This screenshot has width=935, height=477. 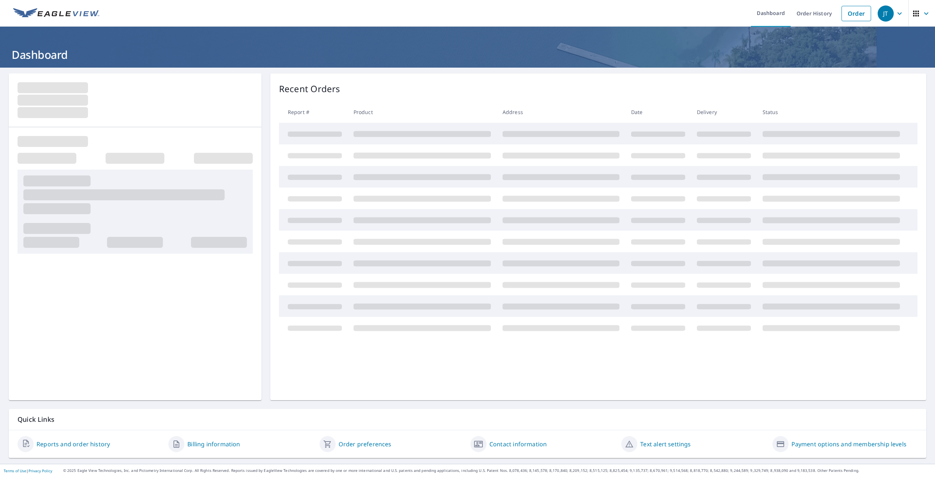 What do you see at coordinates (73, 444) in the screenshot?
I see `a: Reports and order history` at bounding box center [73, 444].